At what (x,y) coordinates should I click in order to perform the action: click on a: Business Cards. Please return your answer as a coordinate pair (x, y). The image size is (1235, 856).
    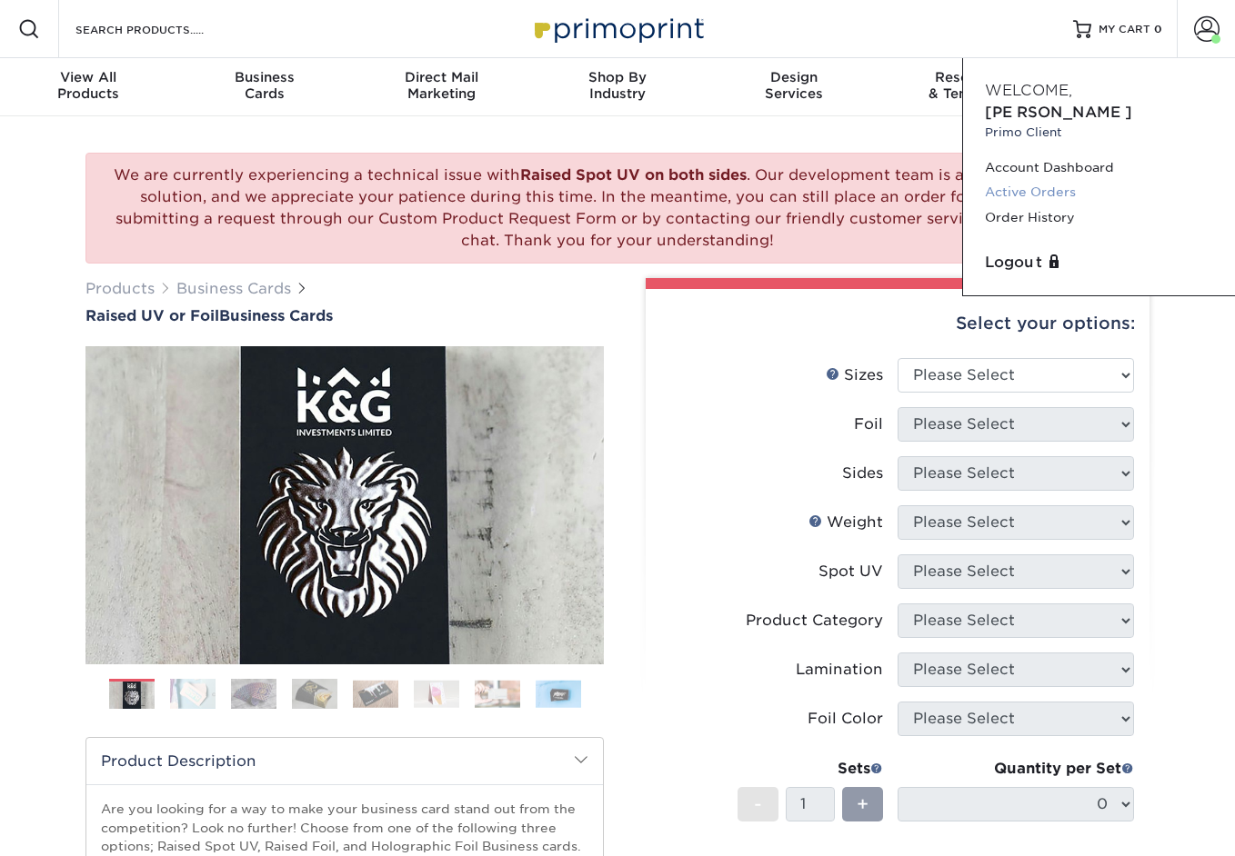
    Looking at the image, I should click on (234, 288).